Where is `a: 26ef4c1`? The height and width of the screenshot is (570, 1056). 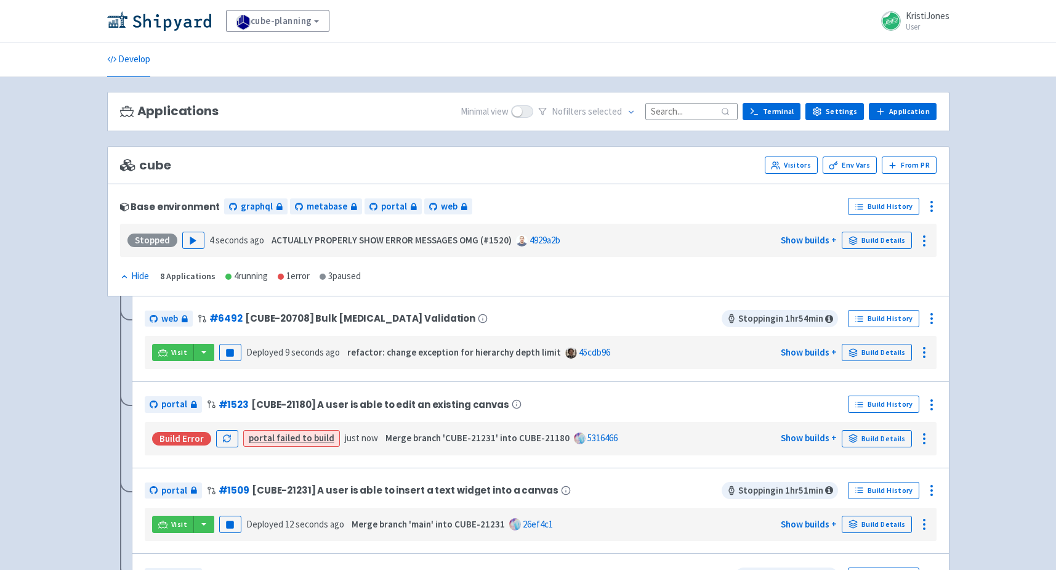
a: 26ef4c1 is located at coordinates (538, 523).